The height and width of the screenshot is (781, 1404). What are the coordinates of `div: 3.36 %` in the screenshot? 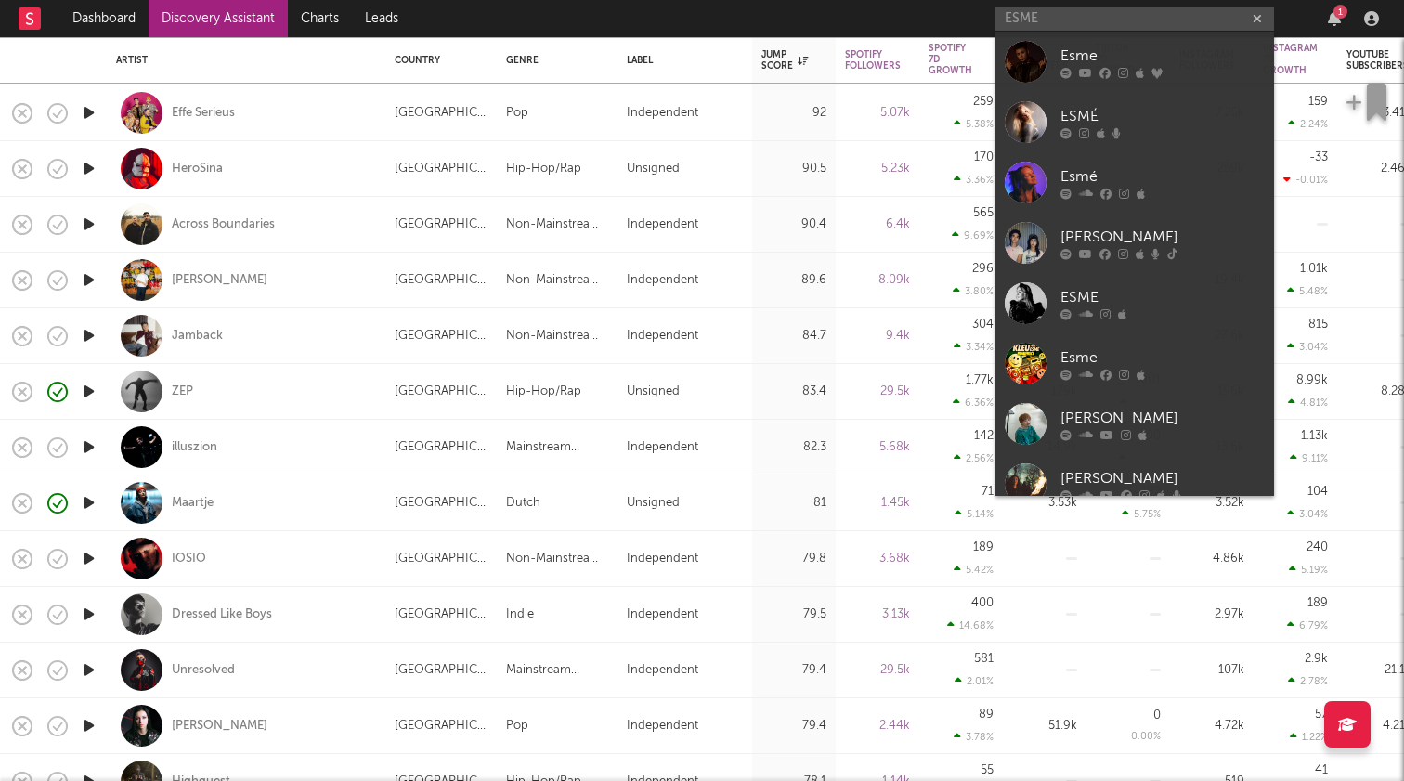 It's located at (973, 179).